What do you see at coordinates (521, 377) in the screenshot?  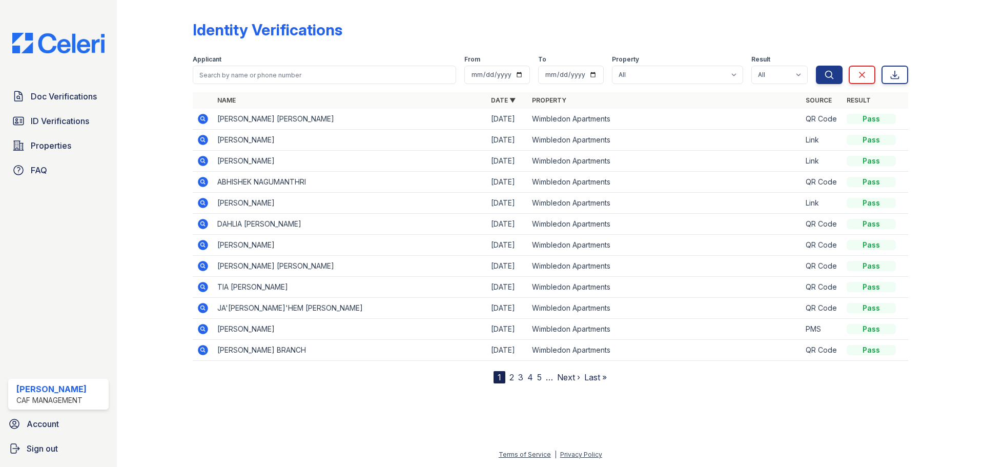 I see `a: 3` at bounding box center [521, 377].